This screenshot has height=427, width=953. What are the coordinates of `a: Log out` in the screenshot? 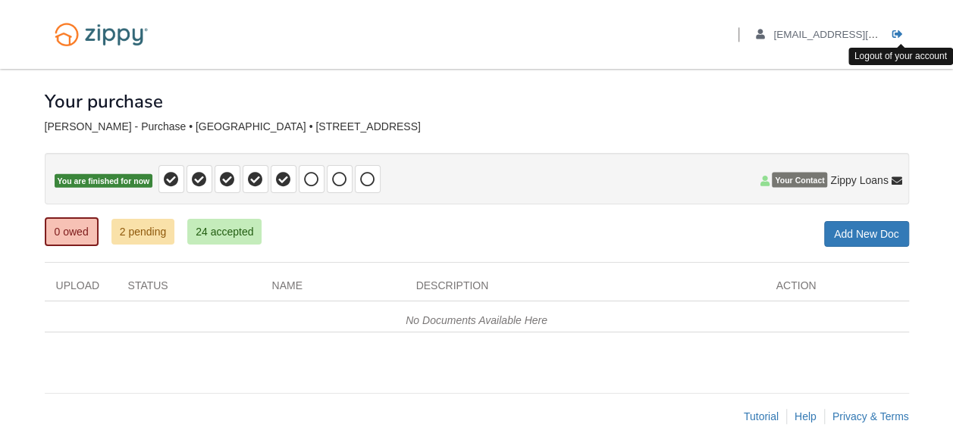 It's located at (900, 36).